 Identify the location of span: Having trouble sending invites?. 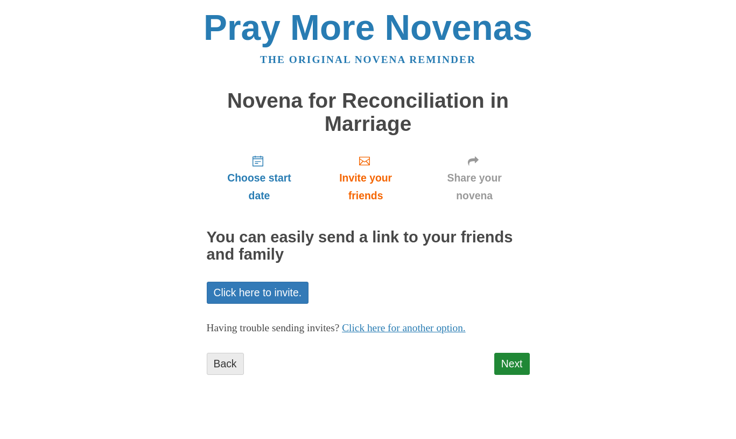
(273, 327).